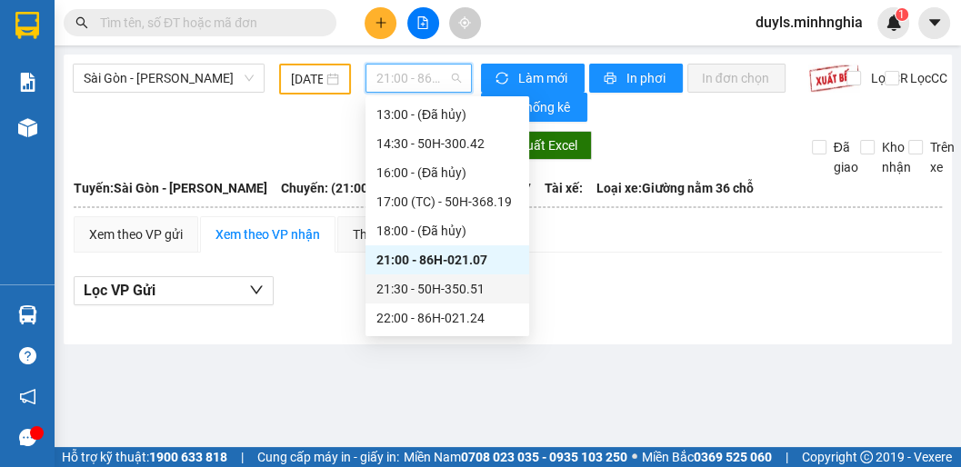 The image size is (961, 467). What do you see at coordinates (447, 144) in the screenshot?
I see `div: 14:30 - 50H-300.42` at bounding box center [447, 144].